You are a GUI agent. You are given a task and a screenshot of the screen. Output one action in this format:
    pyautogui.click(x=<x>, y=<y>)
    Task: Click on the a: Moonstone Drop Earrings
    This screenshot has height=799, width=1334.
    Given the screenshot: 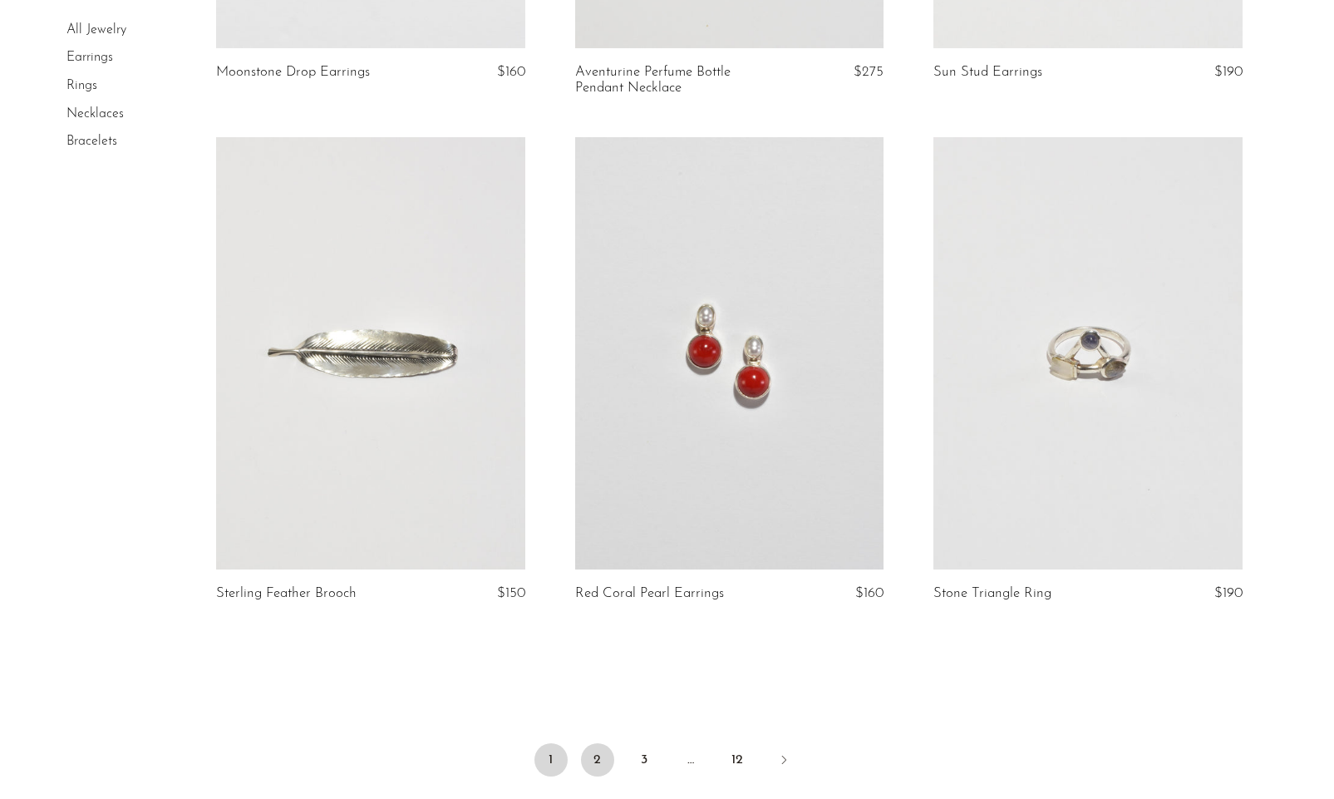 What is the action you would take?
    pyautogui.click(x=293, y=72)
    